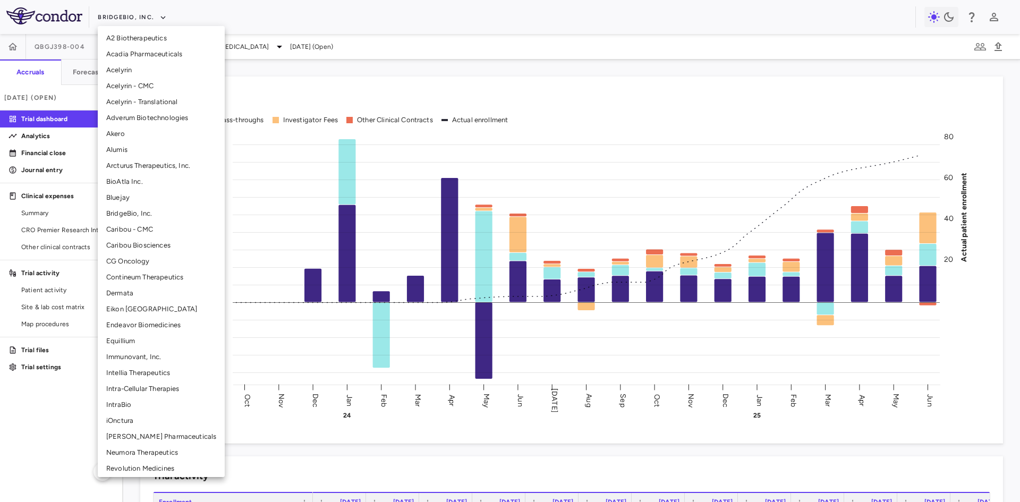 The width and height of the screenshot is (1020, 502). Describe the element at coordinates (161, 373) in the screenshot. I see `li: Intellia Therapeutics` at that location.